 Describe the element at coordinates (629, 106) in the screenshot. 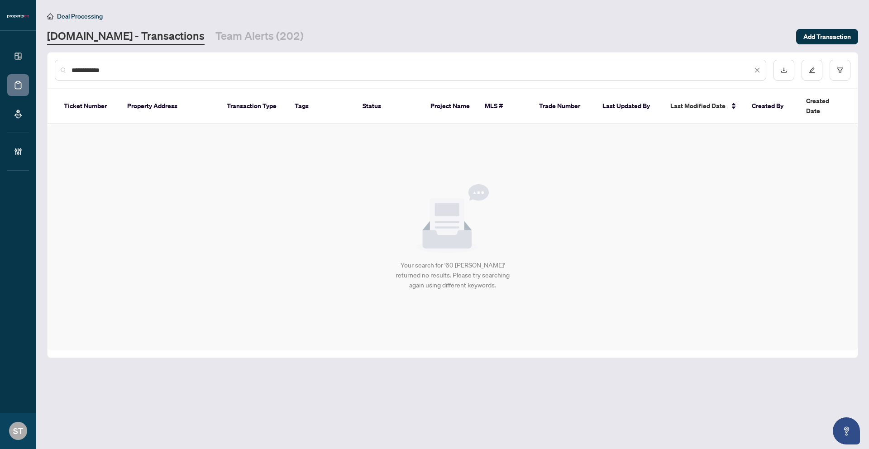

I see `th: Last Updated By` at that location.